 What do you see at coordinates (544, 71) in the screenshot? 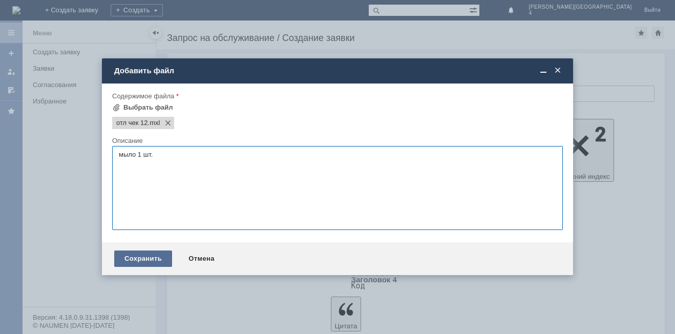
I see `span: Свернуть (Ctrl + M)` at bounding box center [544, 71].